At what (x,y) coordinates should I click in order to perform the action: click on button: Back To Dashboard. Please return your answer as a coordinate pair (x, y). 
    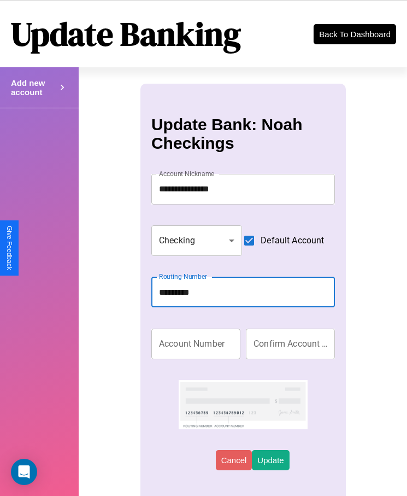
    Looking at the image, I should click on (355, 34).